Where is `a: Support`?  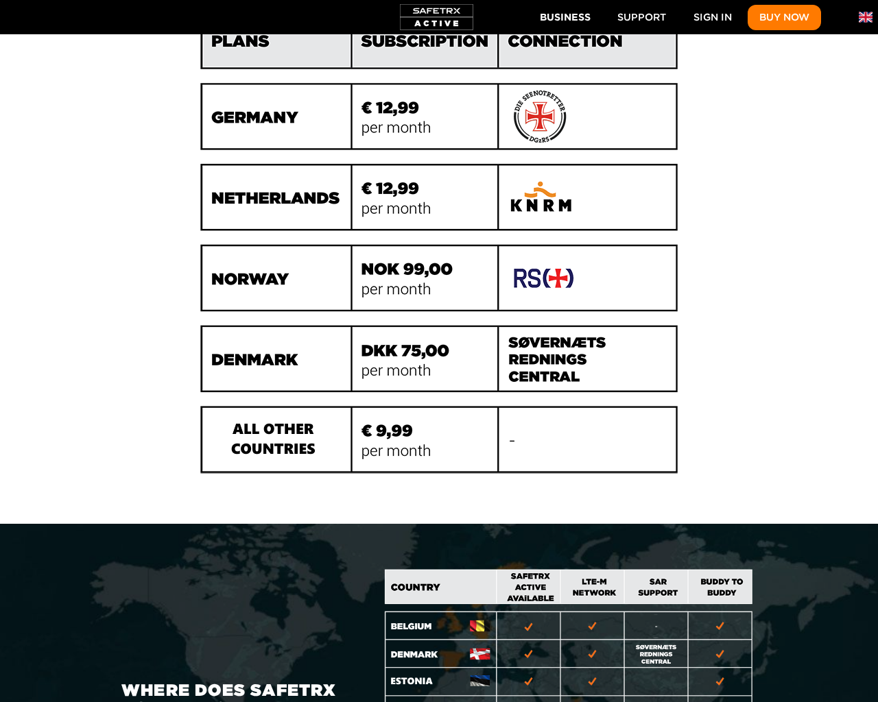 a: Support is located at coordinates (641, 17).